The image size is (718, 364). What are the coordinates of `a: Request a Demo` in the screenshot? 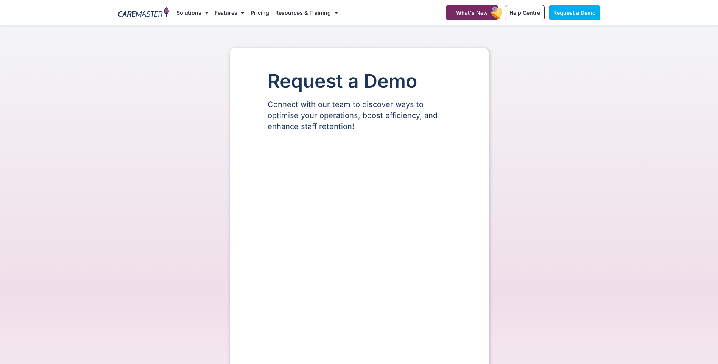 It's located at (574, 12).